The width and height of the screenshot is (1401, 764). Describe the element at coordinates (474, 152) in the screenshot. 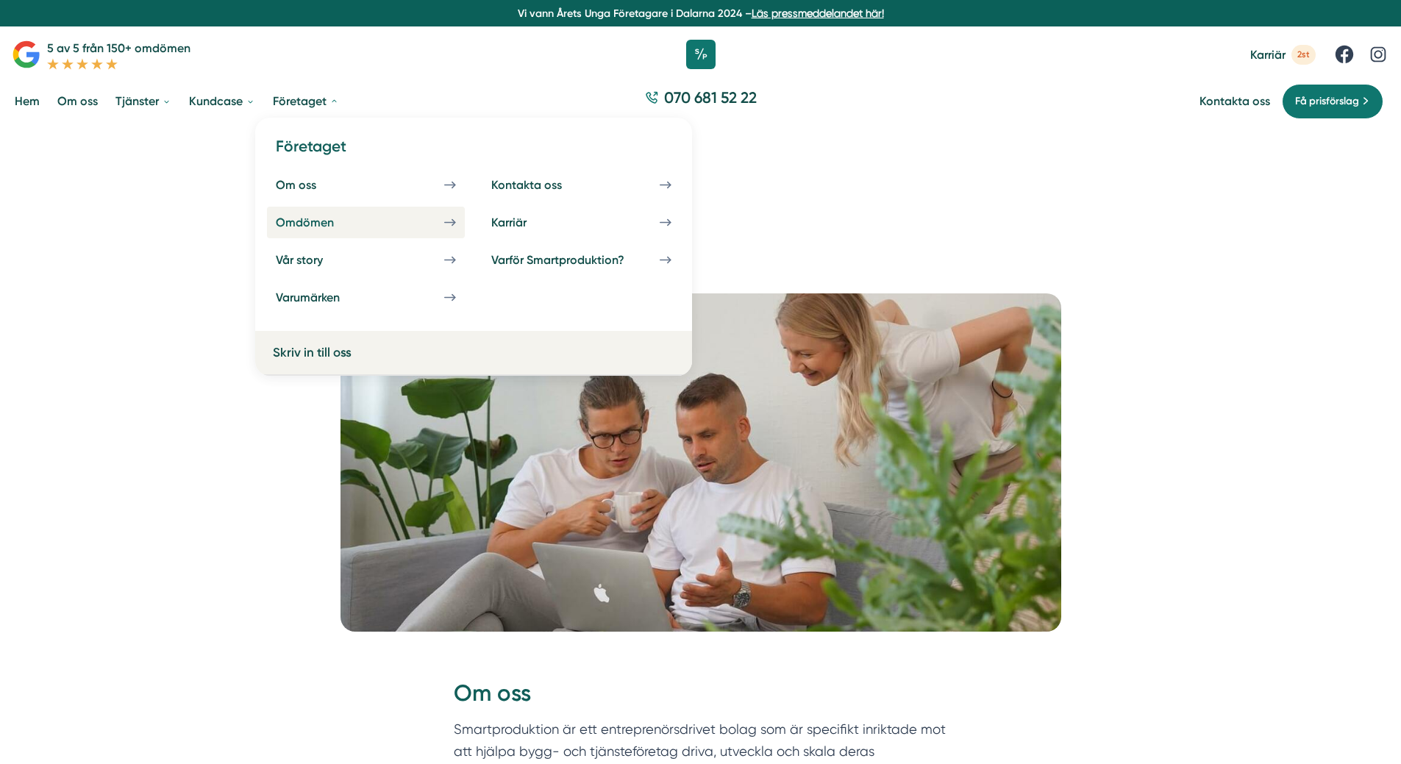

I see `h4: Företaget` at that location.